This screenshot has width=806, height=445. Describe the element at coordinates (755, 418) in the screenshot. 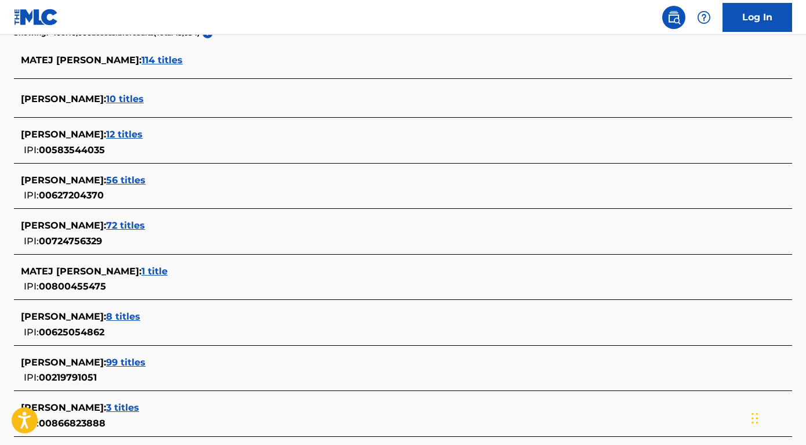

I see `div: Drag` at that location.